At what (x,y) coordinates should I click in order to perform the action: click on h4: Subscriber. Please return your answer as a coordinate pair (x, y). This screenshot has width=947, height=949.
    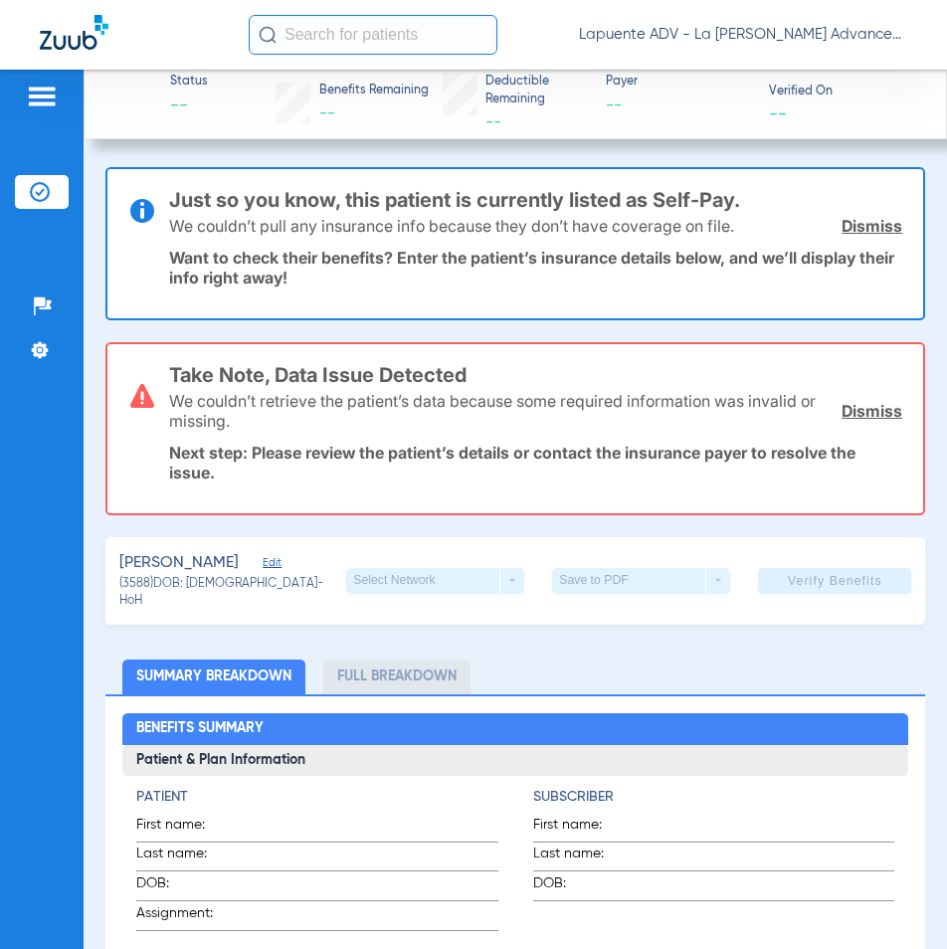
    Looking at the image, I should click on (713, 797).